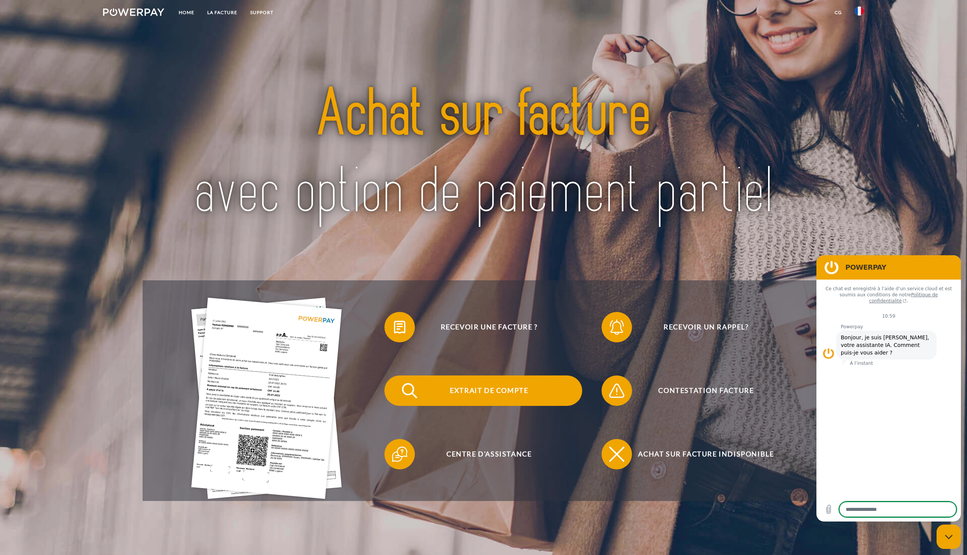 This screenshot has width=967, height=555. Describe the element at coordinates (483, 454) in the screenshot. I see `a: Centre d'assistance` at that location.